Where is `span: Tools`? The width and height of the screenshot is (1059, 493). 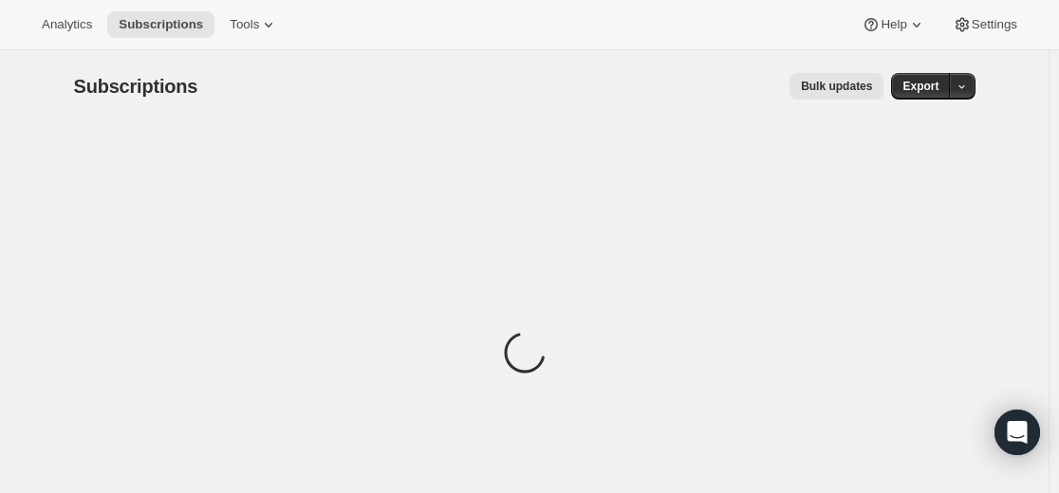 span: Tools is located at coordinates (244, 25).